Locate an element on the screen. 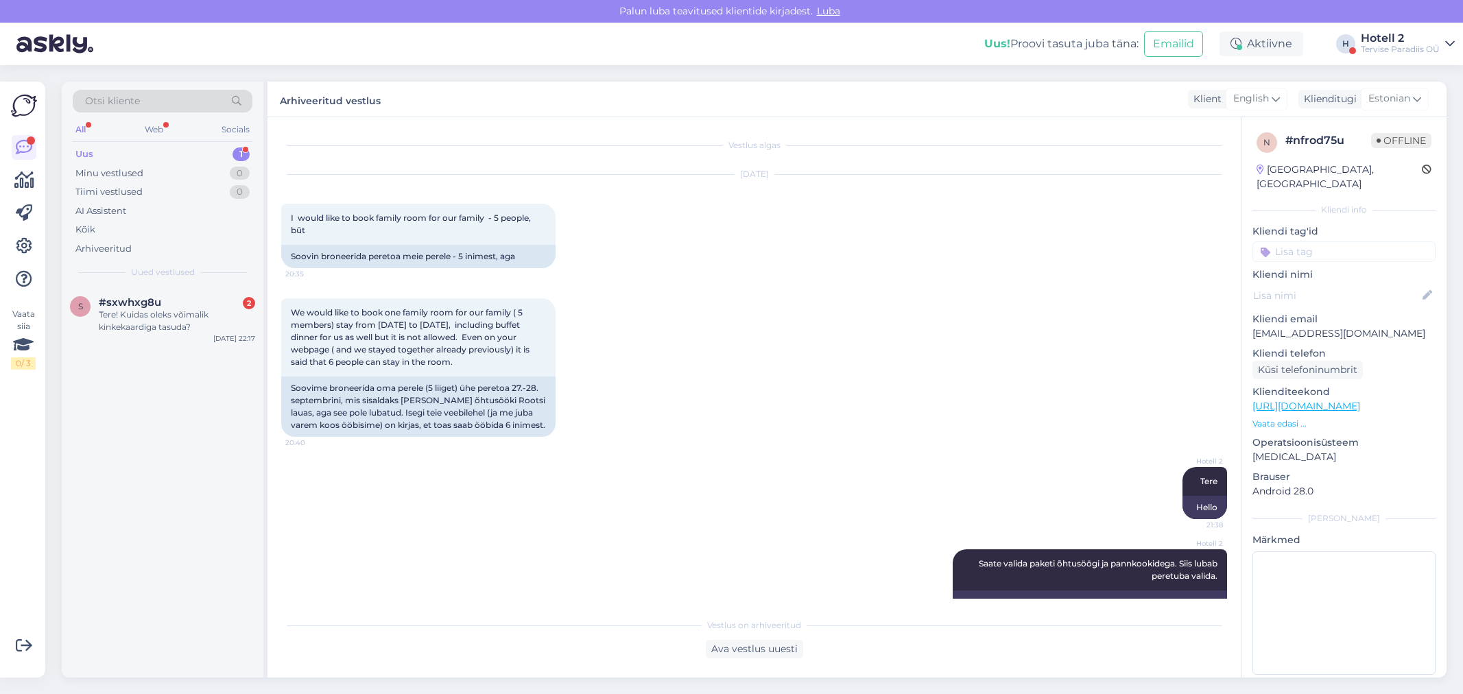  div: You can choose a package with dinner and pancakes. Then the family room allows you to choose. is located at coordinates (1090, 608).